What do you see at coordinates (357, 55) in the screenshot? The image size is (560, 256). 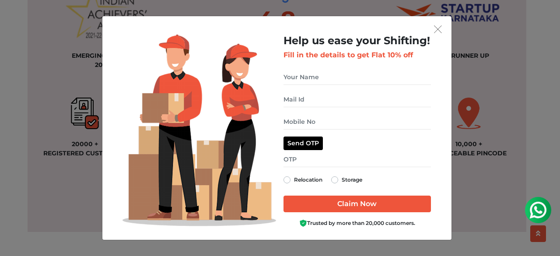 I see `h3: Fill in the details to get Flat 10% off` at bounding box center [357, 55].